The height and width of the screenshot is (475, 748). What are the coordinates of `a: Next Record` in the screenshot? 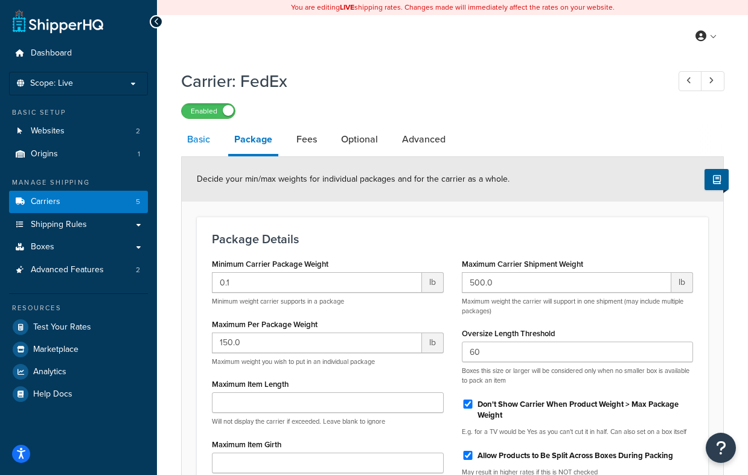 It's located at (712, 81).